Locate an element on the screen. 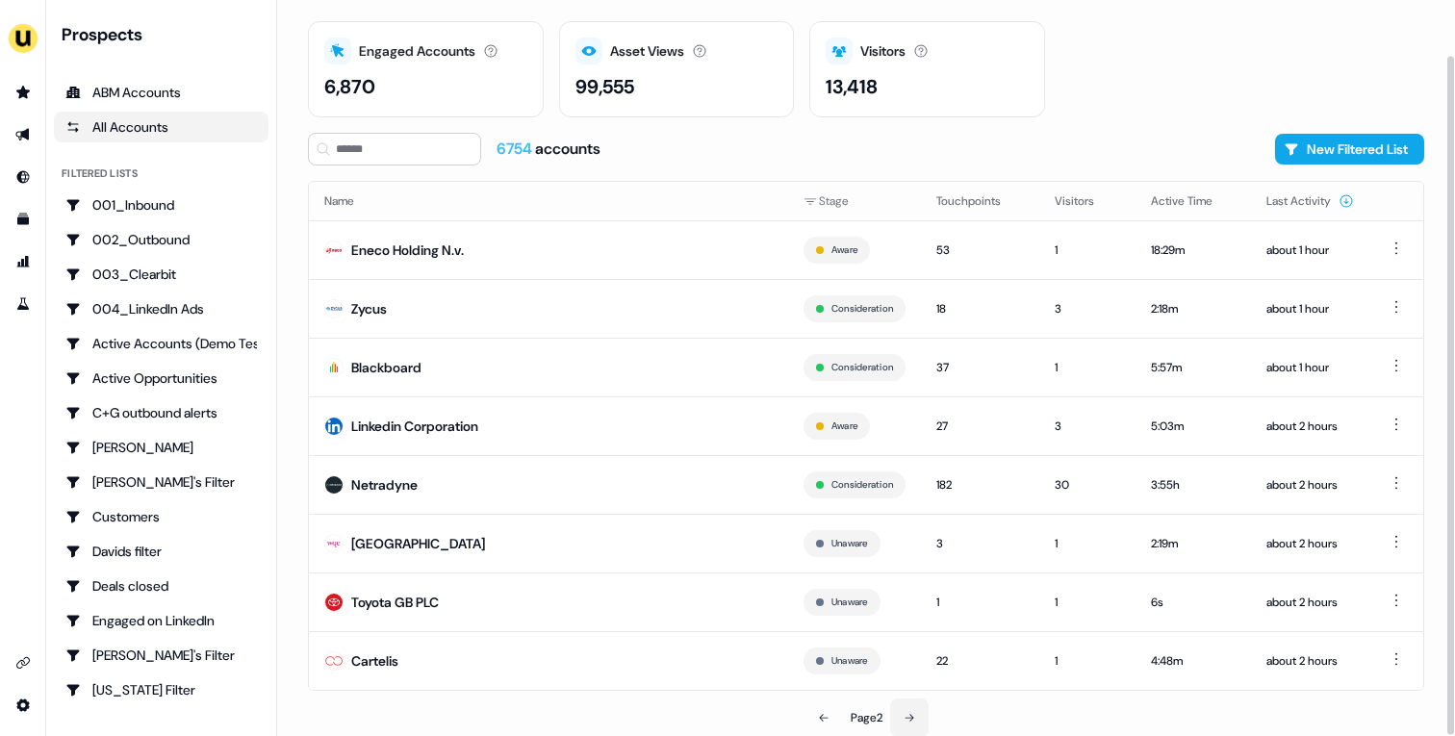 This screenshot has height=736, width=1455. div: 4:48m is located at coordinates (1193, 661).